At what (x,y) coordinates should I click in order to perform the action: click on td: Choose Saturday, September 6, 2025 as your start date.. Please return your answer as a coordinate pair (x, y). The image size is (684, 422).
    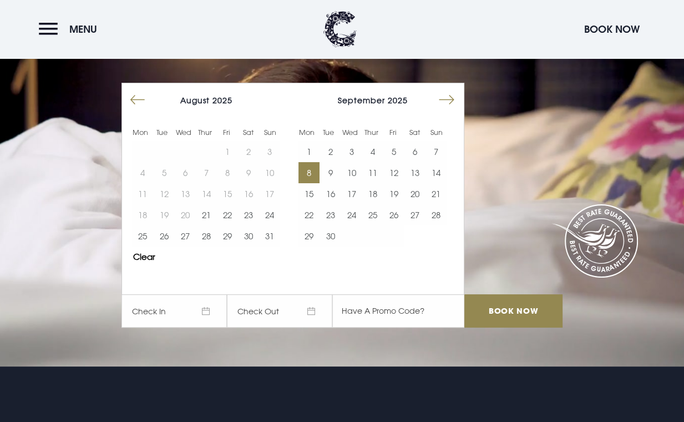
    Looking at the image, I should click on (415, 152).